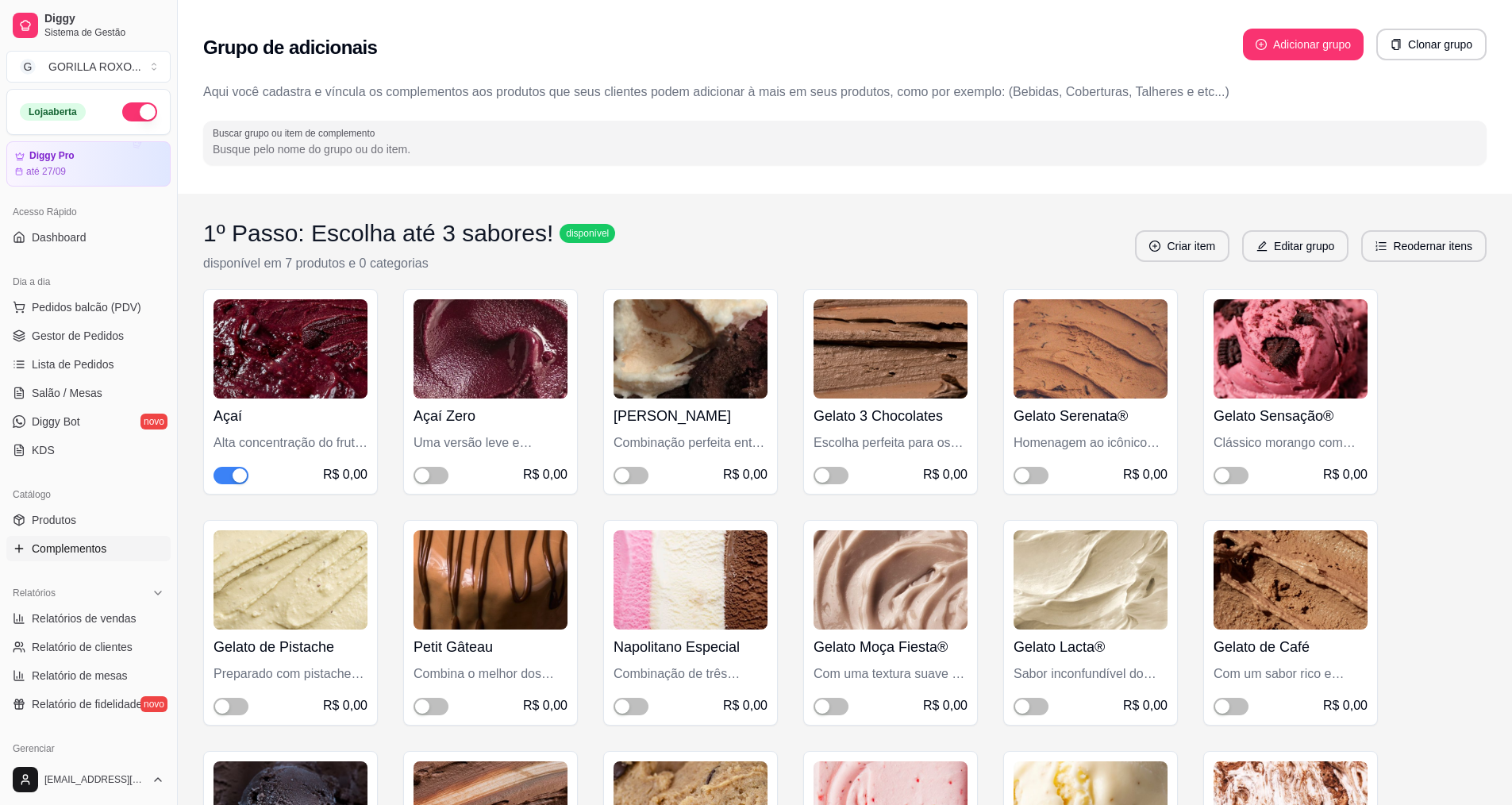  Describe the element at coordinates (408, 264) in the screenshot. I see `p: disponível em 7 produtos e 0 categorias` at that location.